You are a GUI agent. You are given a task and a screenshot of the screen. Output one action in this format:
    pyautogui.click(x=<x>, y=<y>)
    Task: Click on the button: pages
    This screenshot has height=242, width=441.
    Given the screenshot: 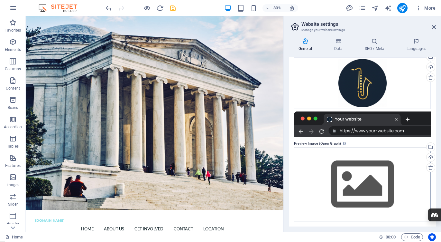 What is the action you would take?
    pyautogui.click(x=363, y=8)
    